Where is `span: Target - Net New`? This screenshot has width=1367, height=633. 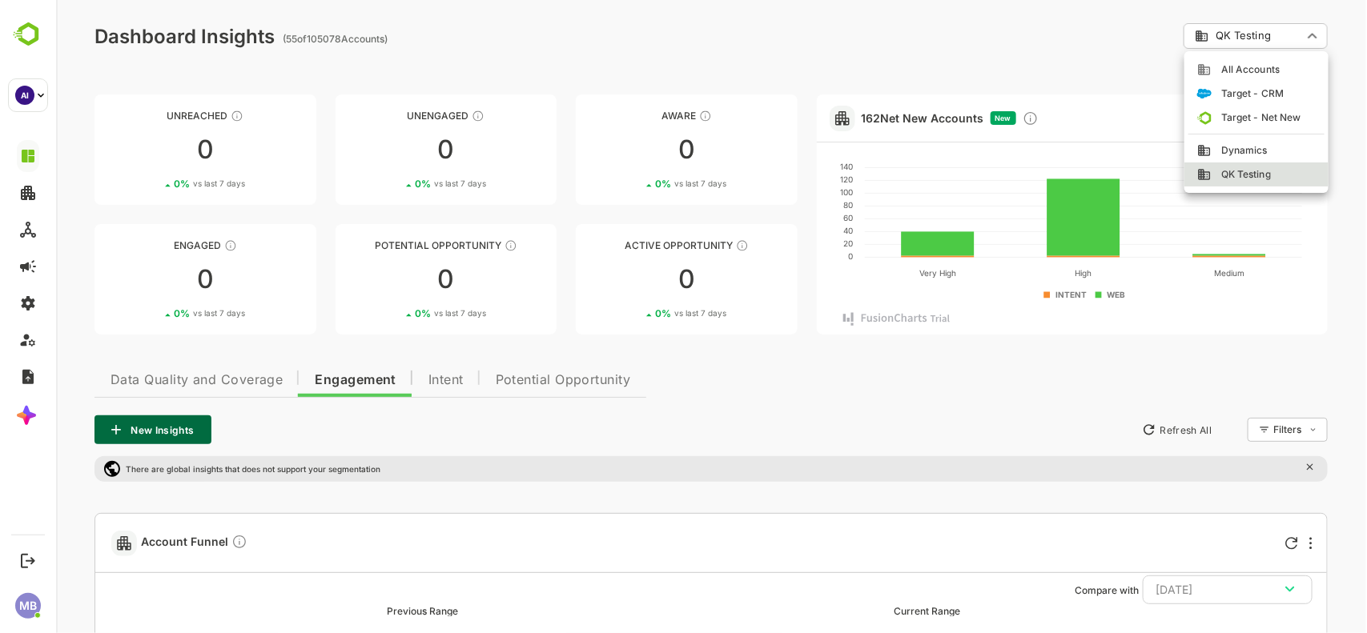 span: Target - Net New is located at coordinates (1200, 118).